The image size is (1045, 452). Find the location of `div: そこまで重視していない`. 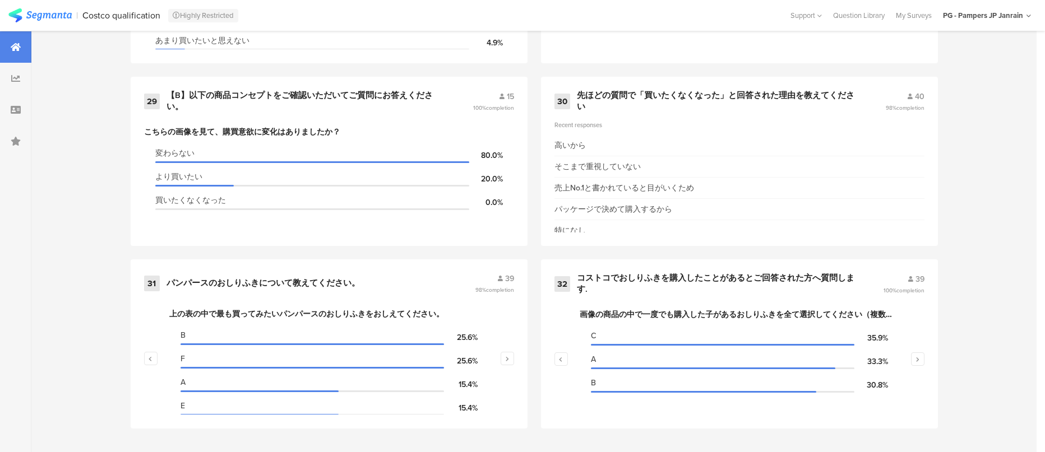

div: そこまで重視していない is located at coordinates (597, 166).